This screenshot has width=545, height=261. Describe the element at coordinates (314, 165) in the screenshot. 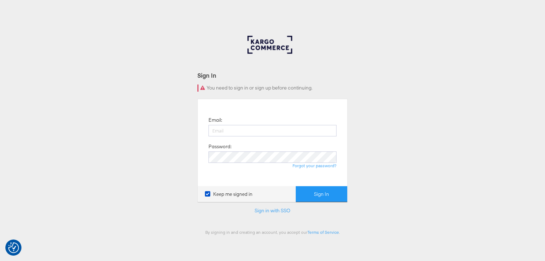

I see `a: Forgot your password?` at that location.